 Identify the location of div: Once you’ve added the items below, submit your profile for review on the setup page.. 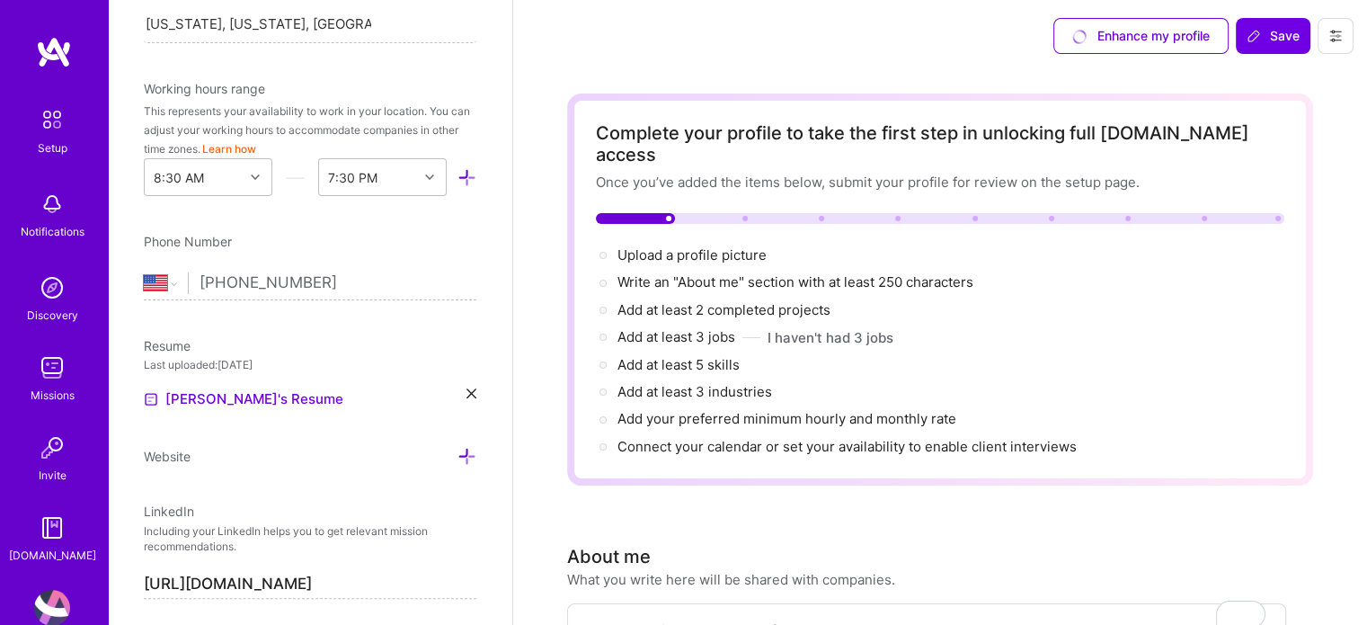
(940, 182).